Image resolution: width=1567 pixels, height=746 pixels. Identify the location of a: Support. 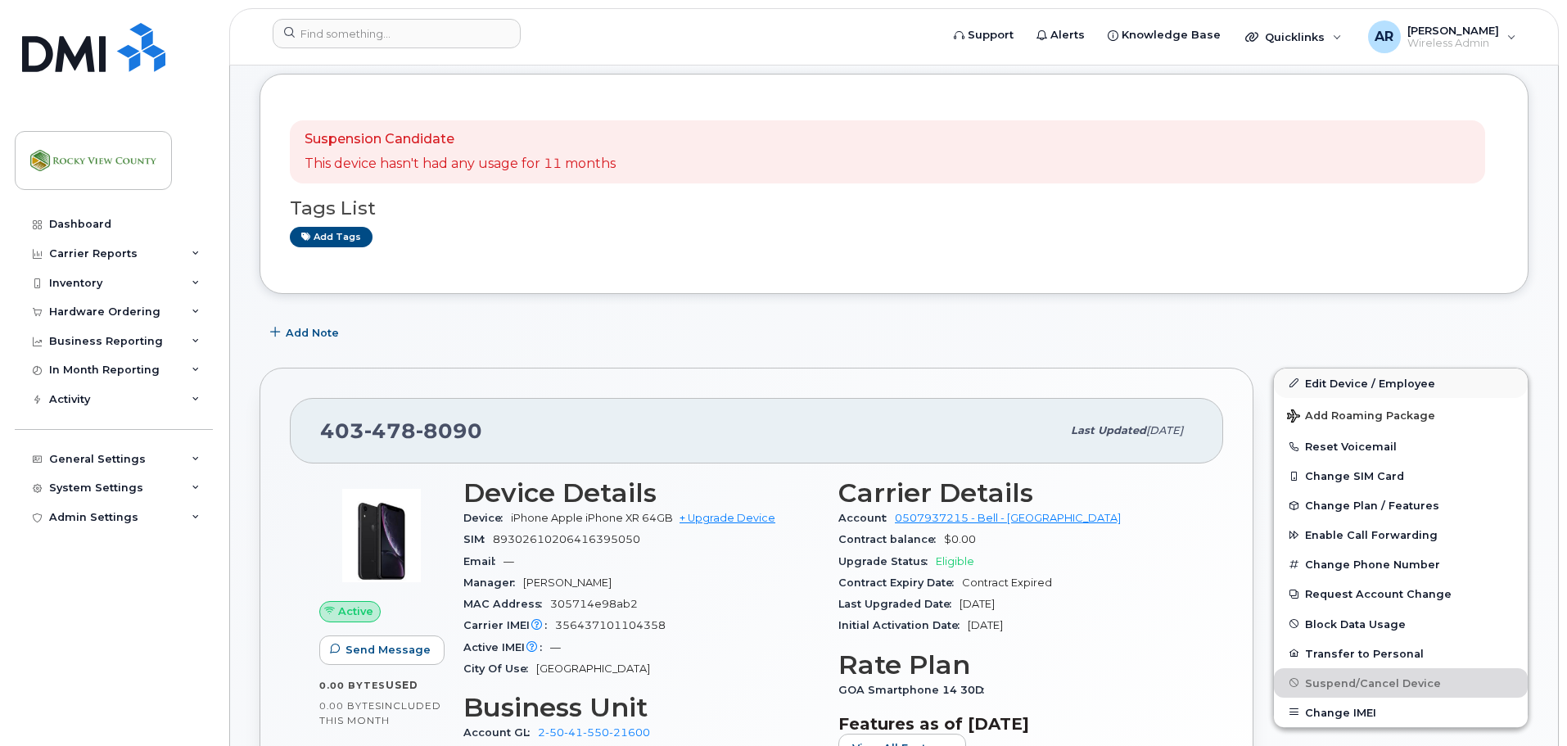
(983, 35).